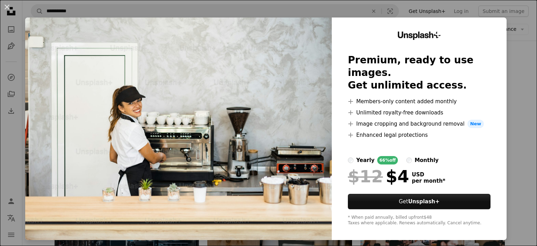 Image resolution: width=537 pixels, height=246 pixels. What do you see at coordinates (429, 174) in the screenshot?
I see `span: USD` at bounding box center [429, 174].